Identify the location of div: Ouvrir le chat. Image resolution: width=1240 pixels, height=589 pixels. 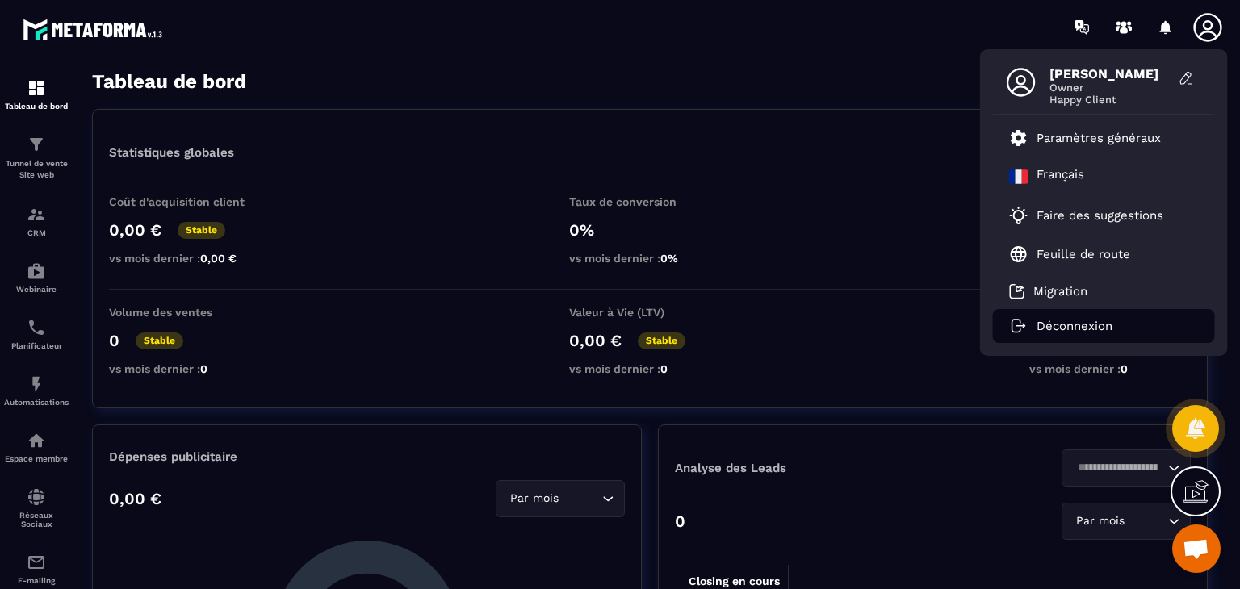
(1196, 549).